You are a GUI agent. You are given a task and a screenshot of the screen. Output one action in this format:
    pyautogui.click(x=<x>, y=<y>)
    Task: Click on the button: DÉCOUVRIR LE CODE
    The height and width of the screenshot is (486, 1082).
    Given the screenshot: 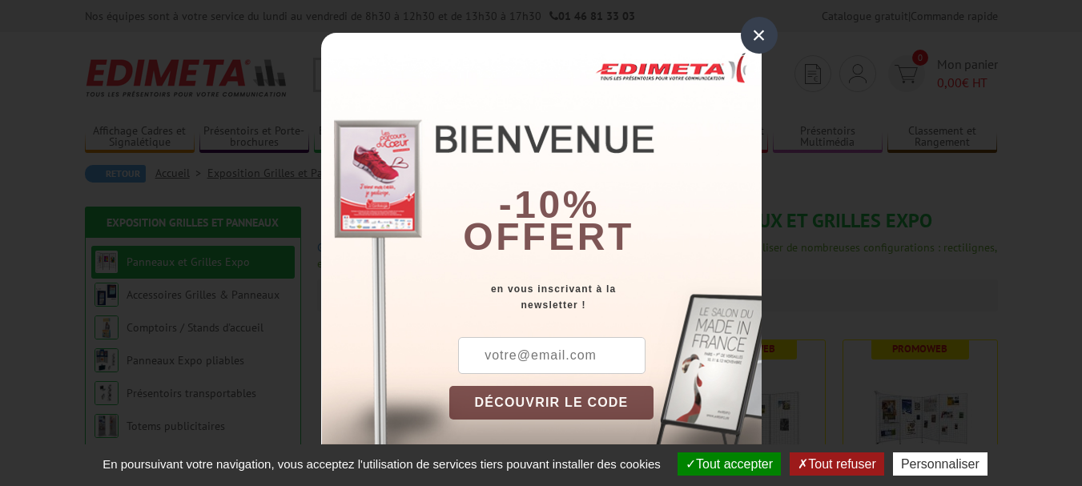 What is the action you would take?
    pyautogui.click(x=552, y=403)
    